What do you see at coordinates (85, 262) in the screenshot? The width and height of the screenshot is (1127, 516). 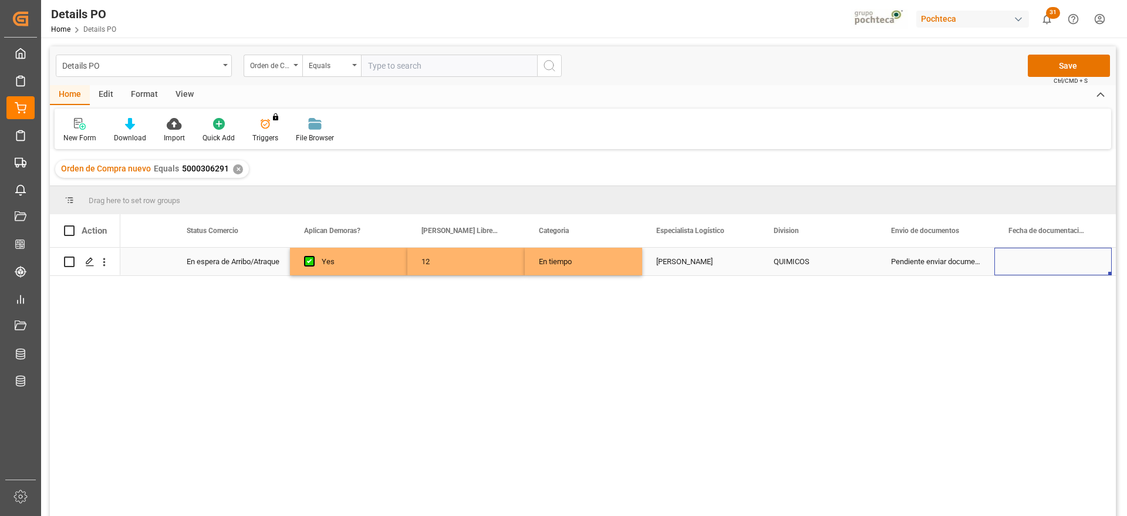 I see `div: Press SPACE to select this row.` at bounding box center [85, 262].